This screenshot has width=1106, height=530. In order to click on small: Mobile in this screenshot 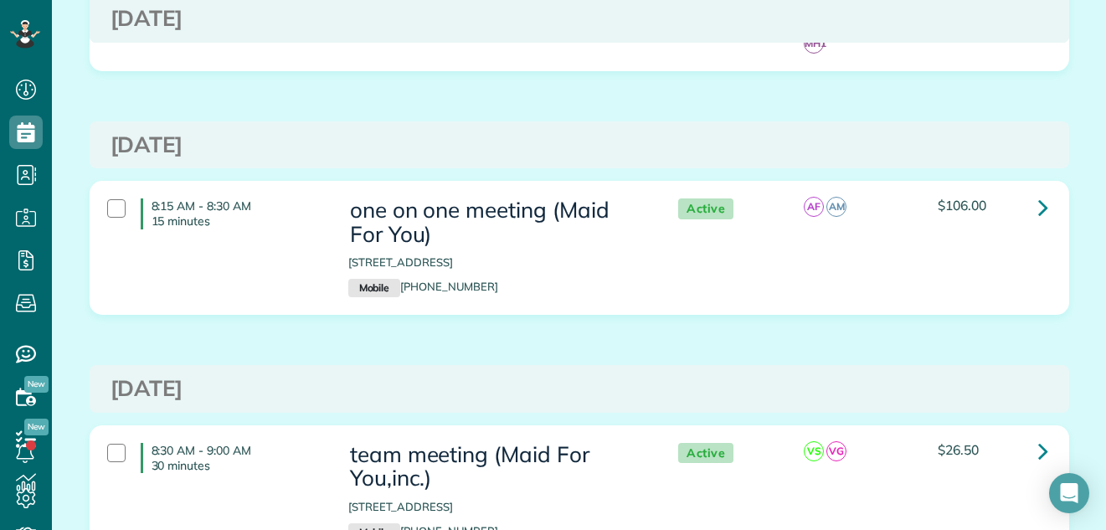, I will do `click(374, 288)`.